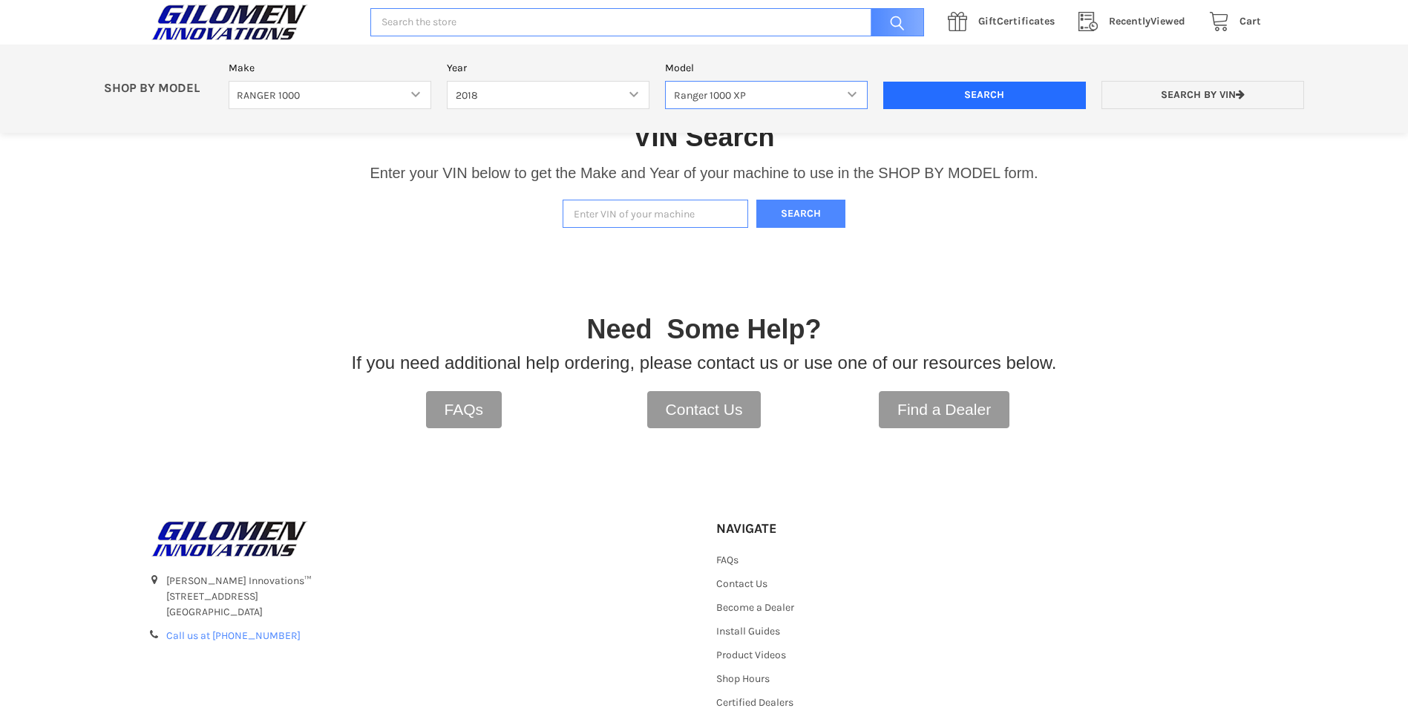 This screenshot has height=708, width=1408. What do you see at coordinates (743, 678) in the screenshot?
I see `a: Shop Hours` at bounding box center [743, 678].